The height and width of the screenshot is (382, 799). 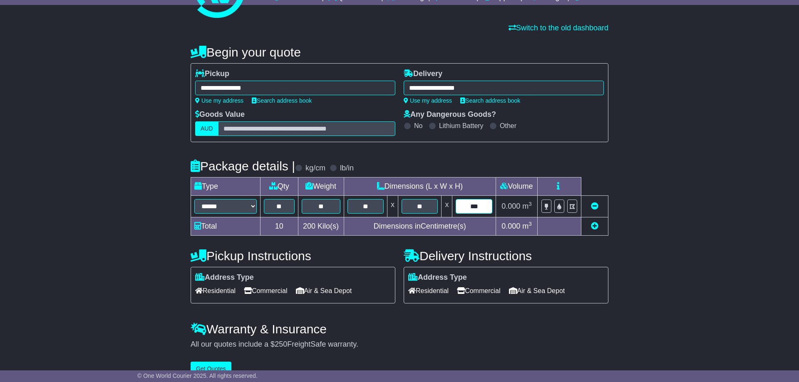 What do you see at coordinates (315, 168) in the screenshot?
I see `label: kg/cm` at bounding box center [315, 168].